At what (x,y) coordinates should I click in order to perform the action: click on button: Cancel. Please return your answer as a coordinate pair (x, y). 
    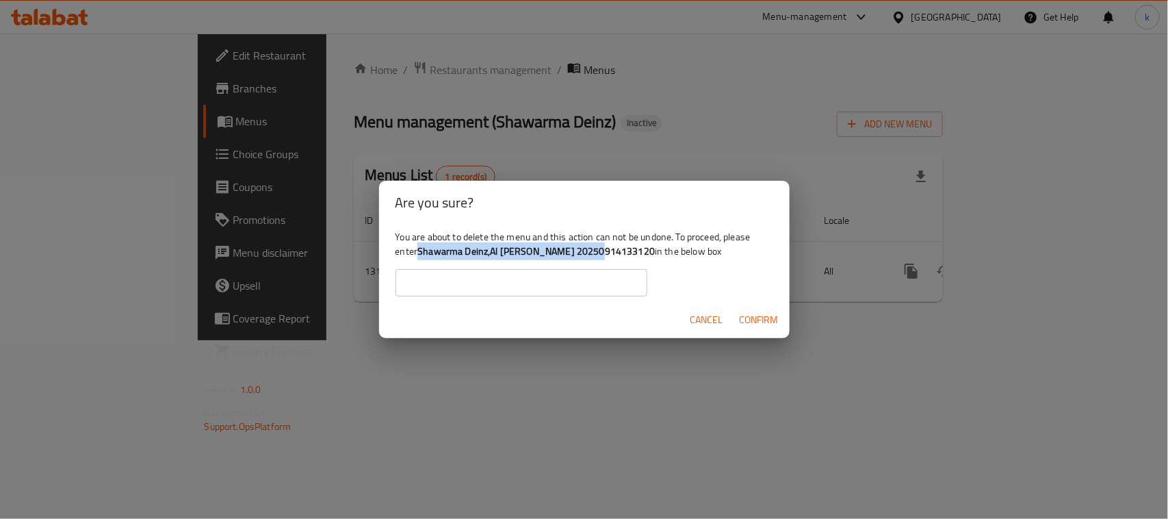
    Looking at the image, I should click on (707, 320).